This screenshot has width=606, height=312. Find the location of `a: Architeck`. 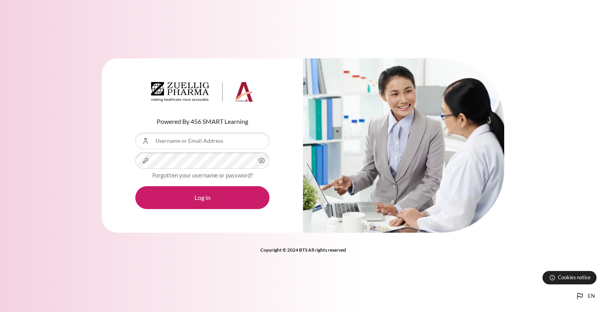

a: Architeck is located at coordinates (202, 93).